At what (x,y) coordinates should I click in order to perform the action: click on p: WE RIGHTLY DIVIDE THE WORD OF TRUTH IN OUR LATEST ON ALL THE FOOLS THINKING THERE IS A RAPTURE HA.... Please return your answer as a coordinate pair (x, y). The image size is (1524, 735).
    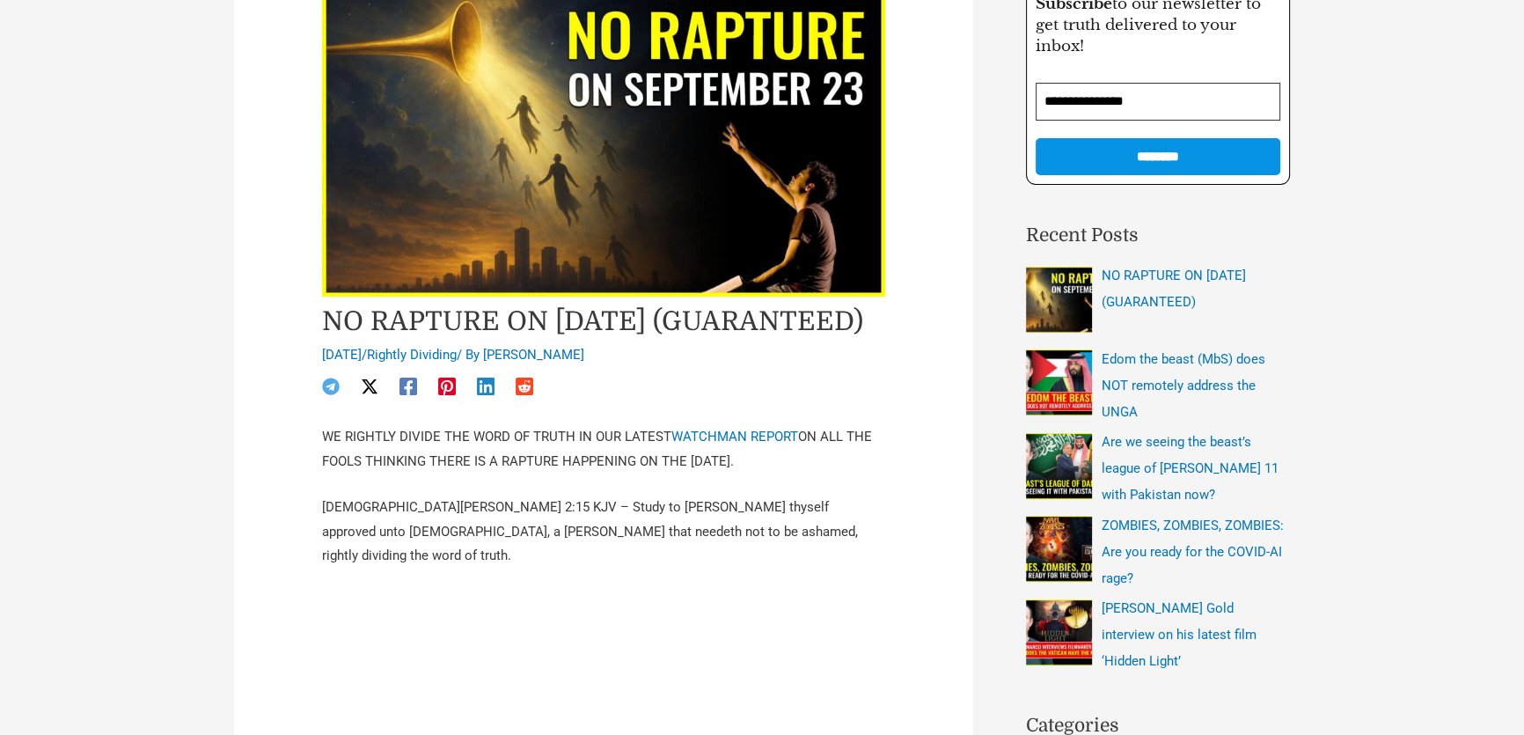
    Looking at the image, I should click on (604, 450).